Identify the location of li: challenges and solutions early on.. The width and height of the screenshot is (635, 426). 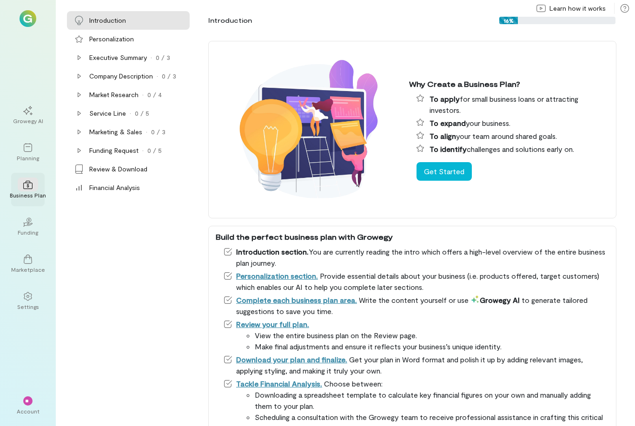
(512, 149).